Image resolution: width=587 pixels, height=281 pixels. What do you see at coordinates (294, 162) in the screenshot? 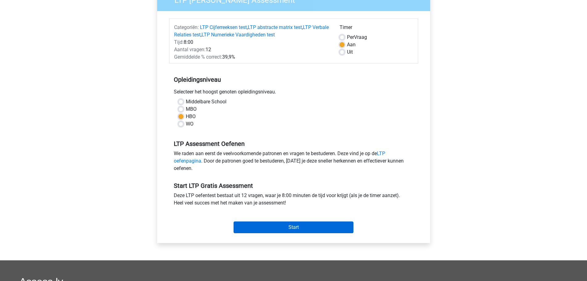
I see `div: We raden aan eerst de veelvoorkomende patronen en vragen te bestuderen. Deze vind je op de . Door...` at bounding box center [294, 162].